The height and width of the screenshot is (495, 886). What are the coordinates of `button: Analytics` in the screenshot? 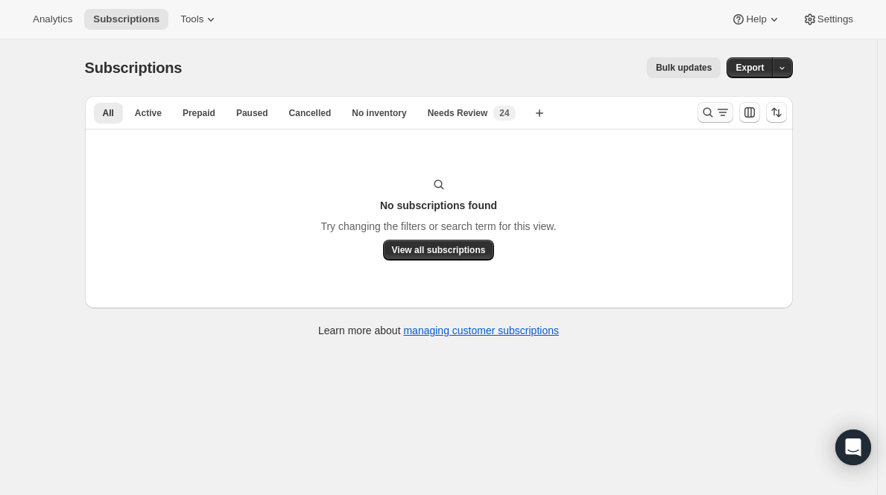 It's located at (52, 19).